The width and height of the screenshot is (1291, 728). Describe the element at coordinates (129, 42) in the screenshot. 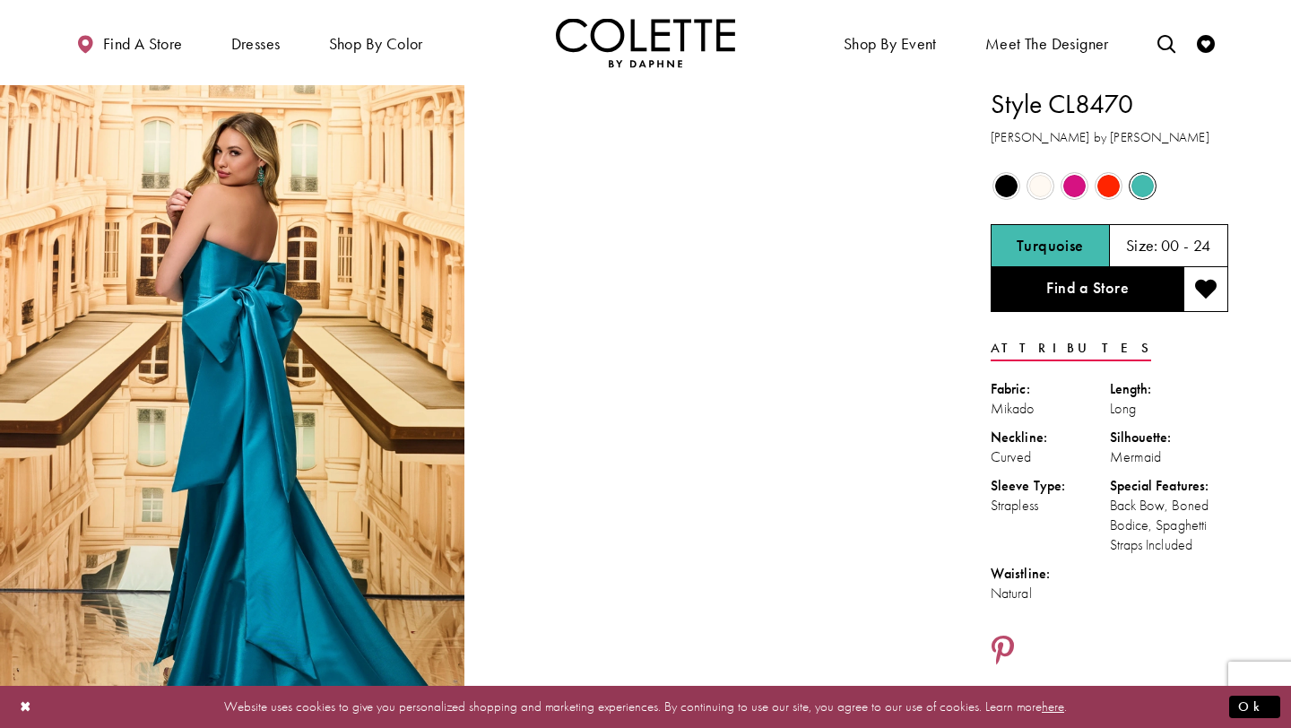

I see `a: Find a store` at that location.